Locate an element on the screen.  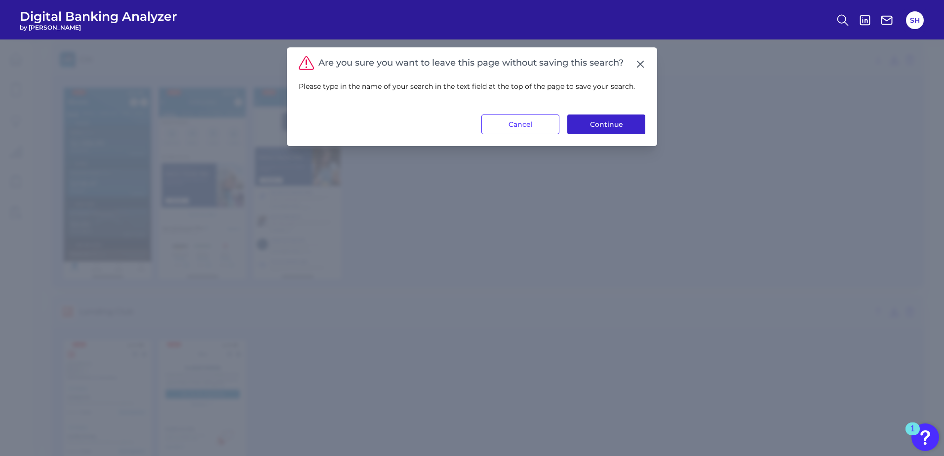
h1: Are you sure you want to leave this page without saving this search? is located at coordinates (471, 63).